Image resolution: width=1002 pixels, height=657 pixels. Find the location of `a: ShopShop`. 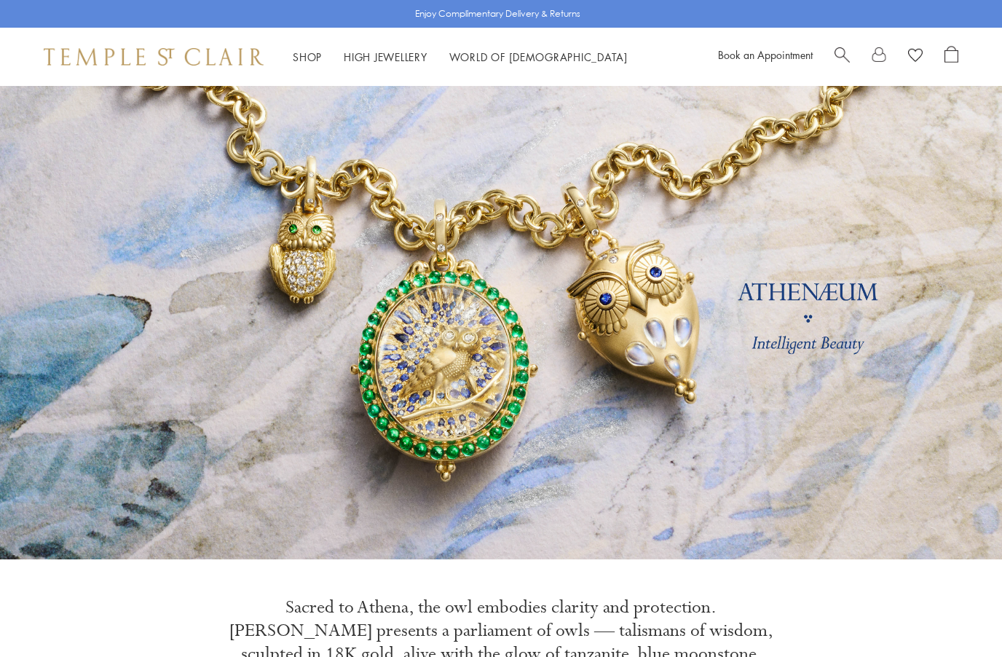

a: ShopShop is located at coordinates (307, 57).